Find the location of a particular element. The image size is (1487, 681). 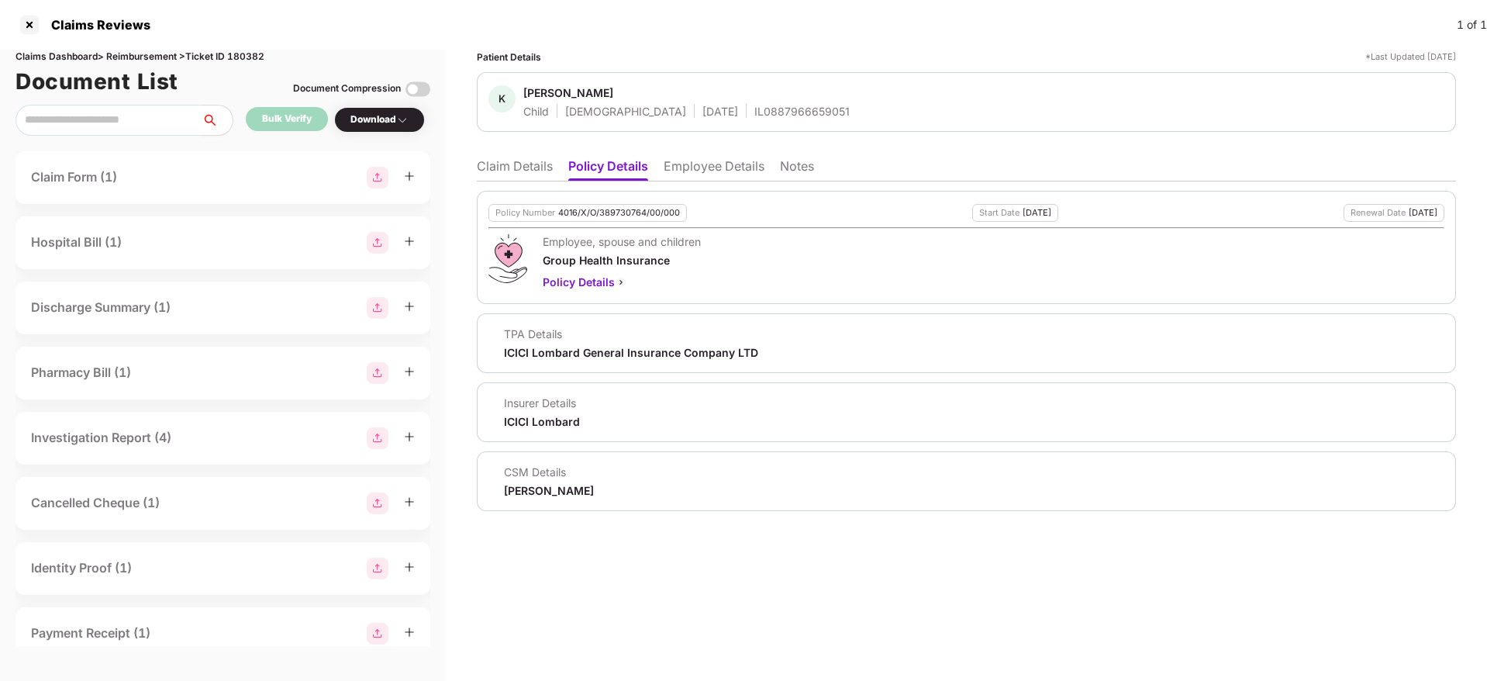

li: Notes is located at coordinates (797, 169).